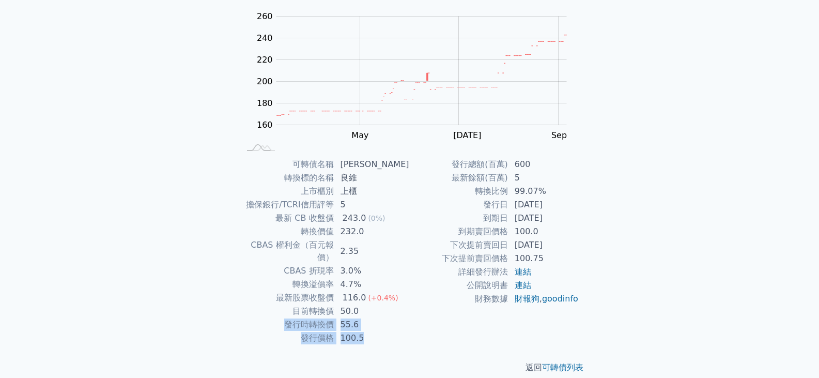 The height and width of the screenshot is (378, 819). What do you see at coordinates (459, 178) in the screenshot?
I see `td: 最新餘額(百萬)` at bounding box center [459, 178].